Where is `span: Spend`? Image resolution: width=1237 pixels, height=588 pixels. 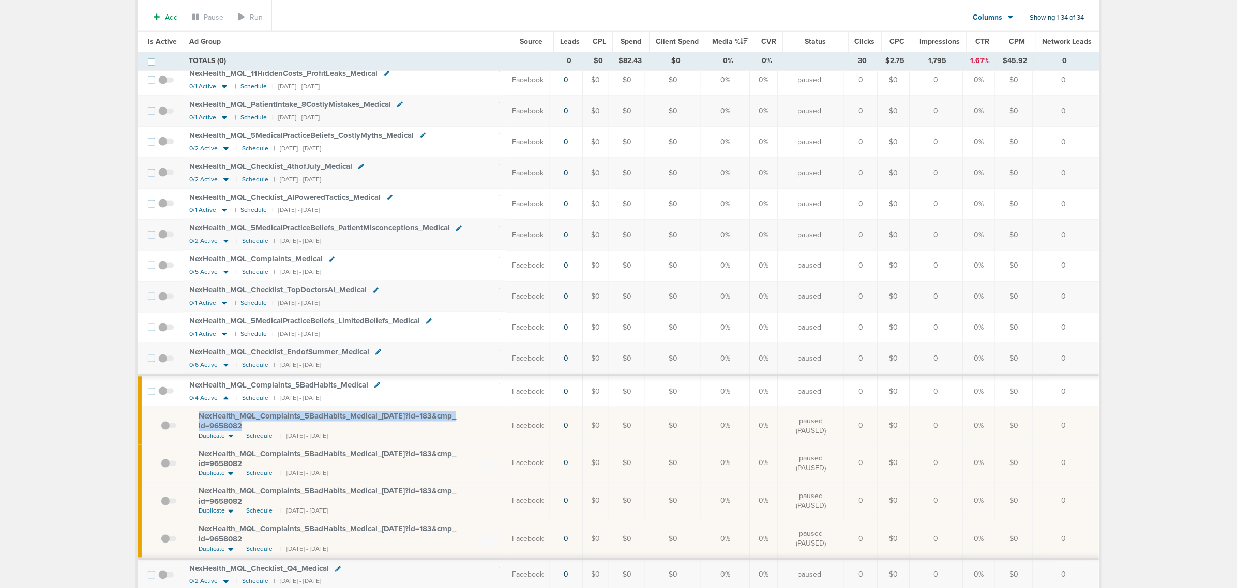 span: Spend is located at coordinates (631, 41).